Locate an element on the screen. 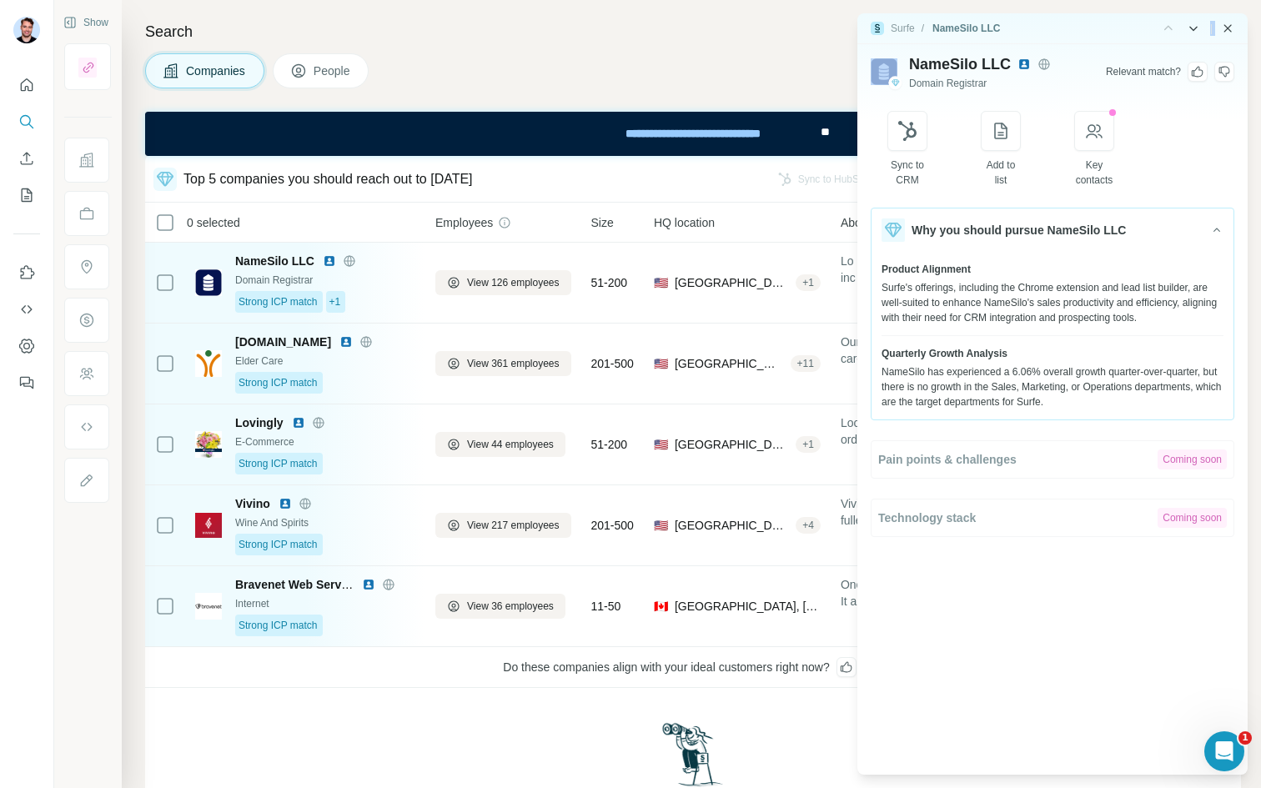 This screenshot has height=788, width=1261. button: Close side panel is located at coordinates (1227, 28).